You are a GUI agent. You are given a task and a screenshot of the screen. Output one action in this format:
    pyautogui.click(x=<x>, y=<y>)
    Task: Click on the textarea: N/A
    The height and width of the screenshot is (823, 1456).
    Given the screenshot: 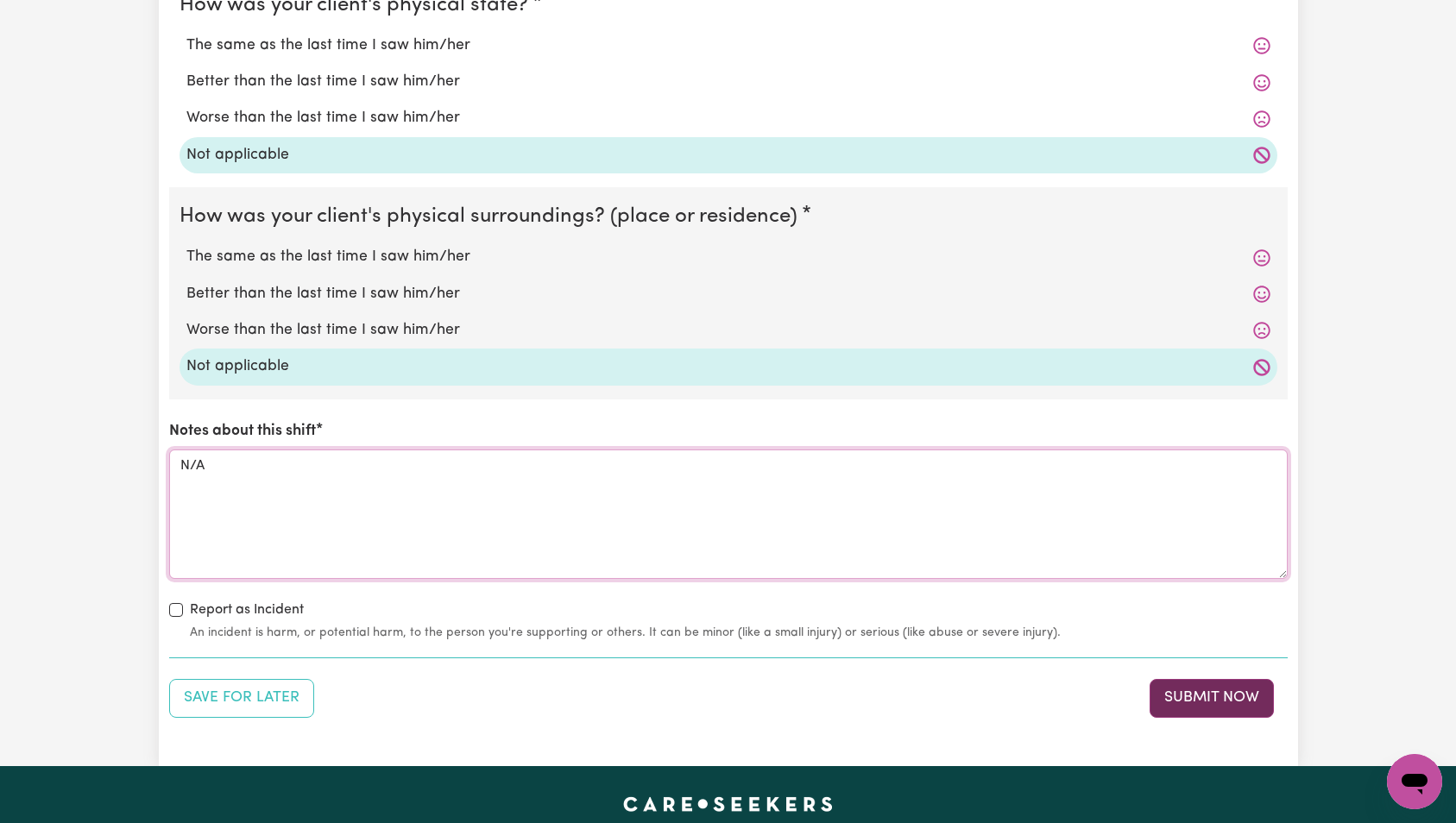 What is the action you would take?
    pyautogui.click(x=729, y=515)
    